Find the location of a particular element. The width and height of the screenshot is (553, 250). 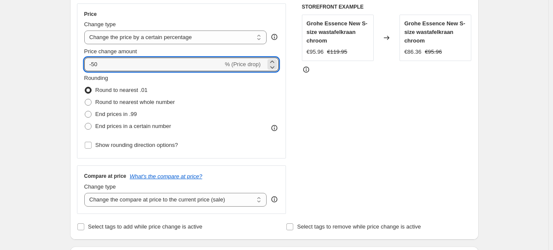

i: What's the compare at price? is located at coordinates (166, 176).